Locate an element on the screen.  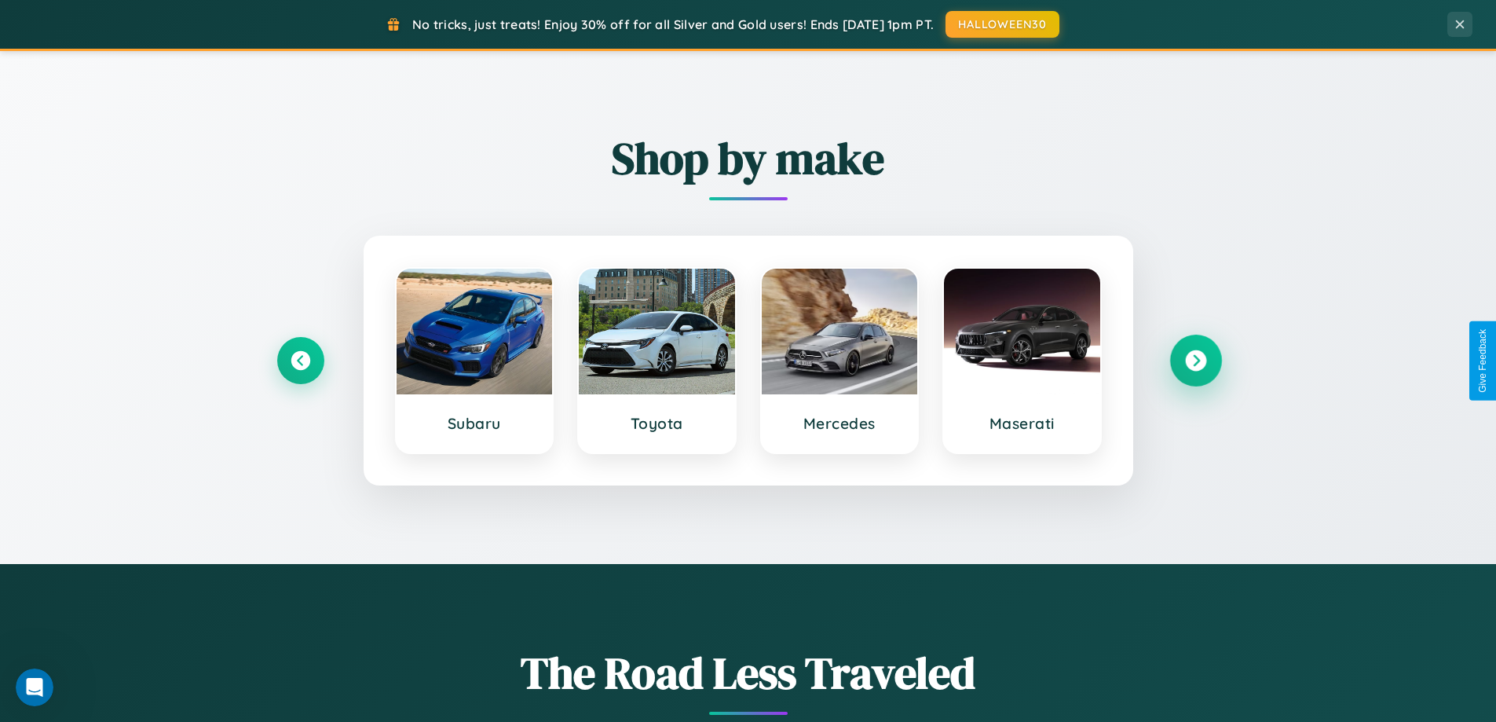
button: HALLOWEEN30 is located at coordinates (1002, 24).